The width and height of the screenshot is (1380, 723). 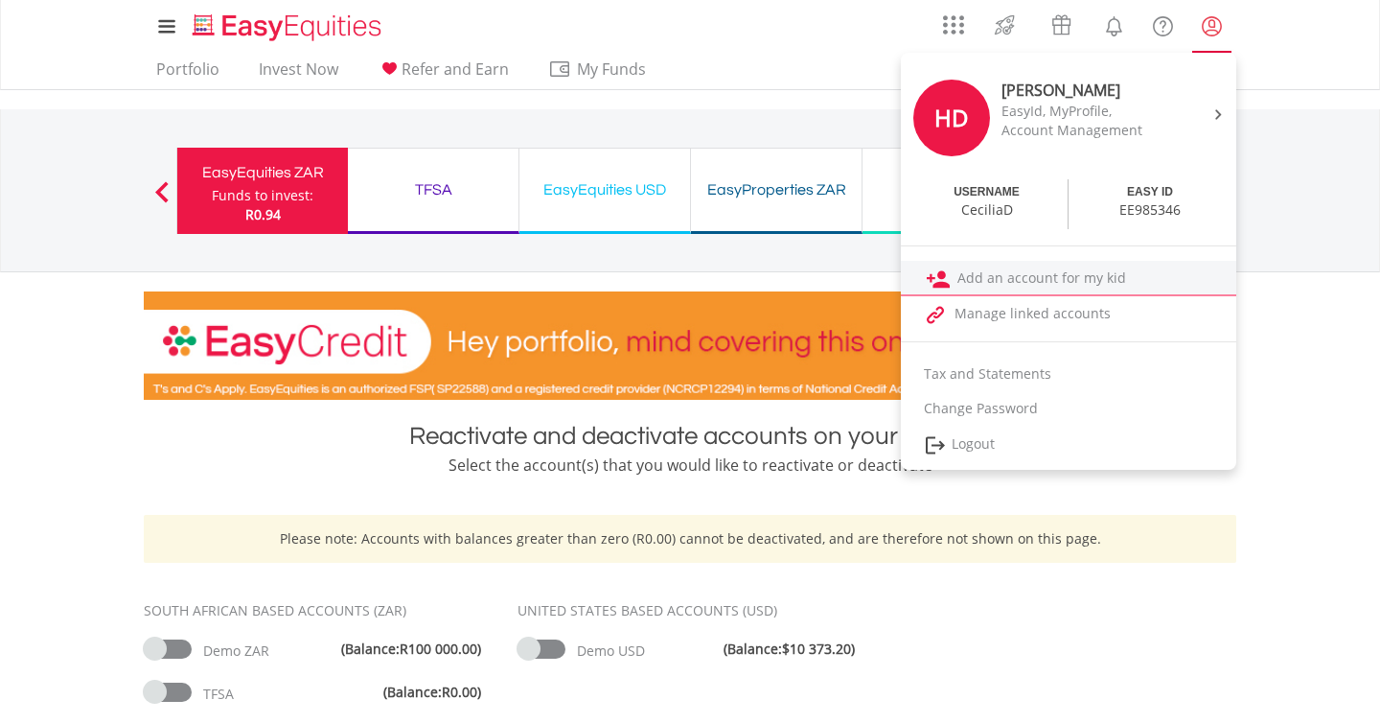 I want to click on div: Please note: Accounts with balances greater than zero (R0.00) cannot be deactivated, and are ther..., so click(x=690, y=539).